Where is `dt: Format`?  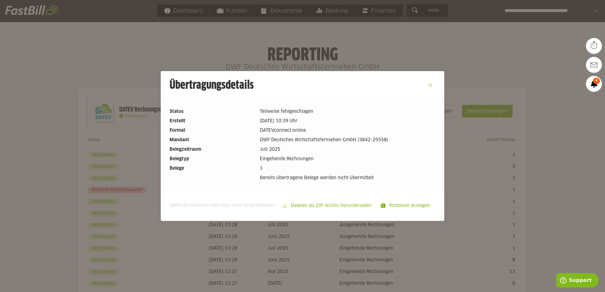 dt: Format is located at coordinates (212, 131).